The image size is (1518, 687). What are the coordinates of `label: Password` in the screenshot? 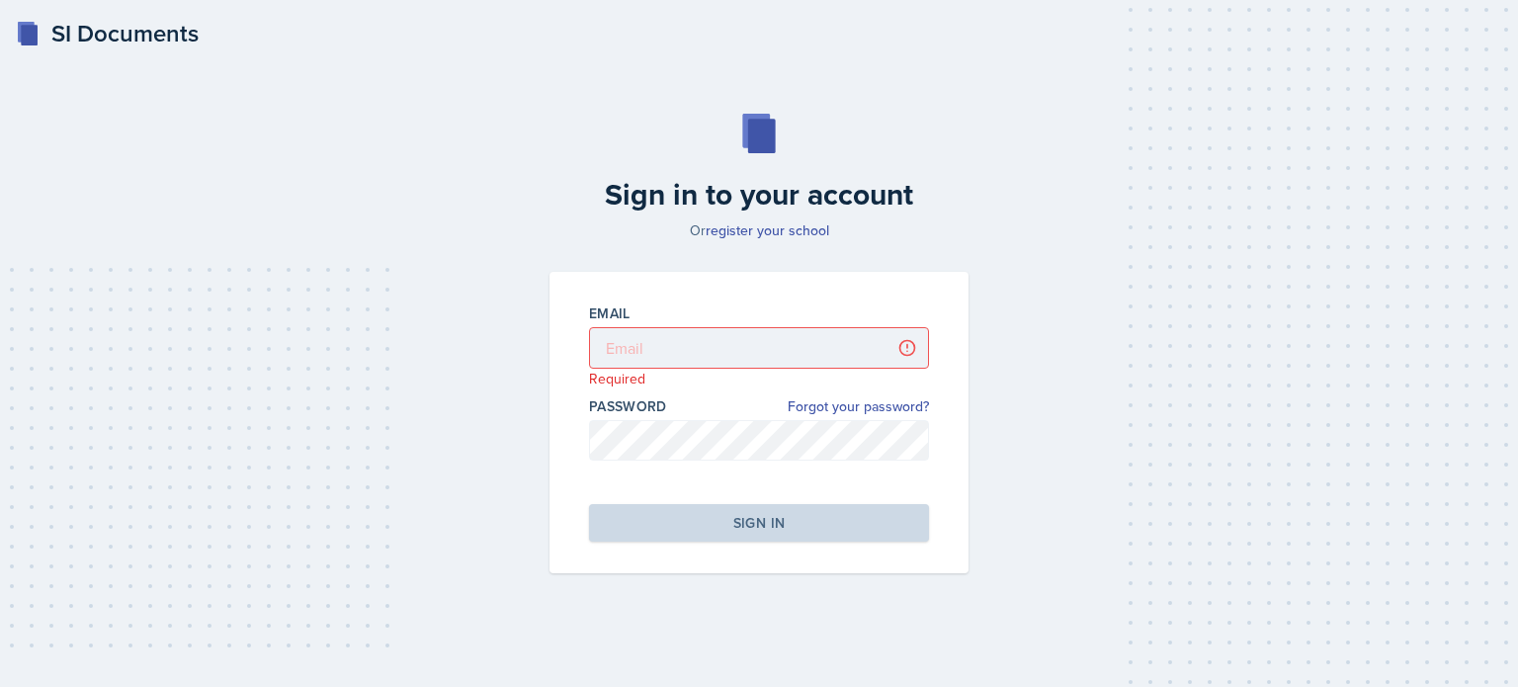 It's located at (627, 406).